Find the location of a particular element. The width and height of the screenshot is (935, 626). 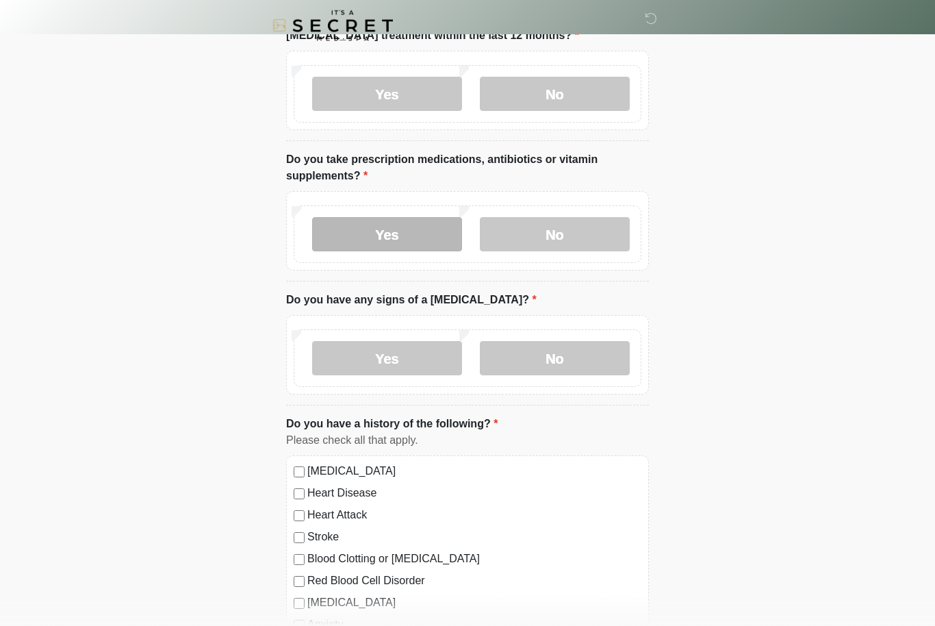

input: Red Blood Cell Disorder is located at coordinates (299, 582).